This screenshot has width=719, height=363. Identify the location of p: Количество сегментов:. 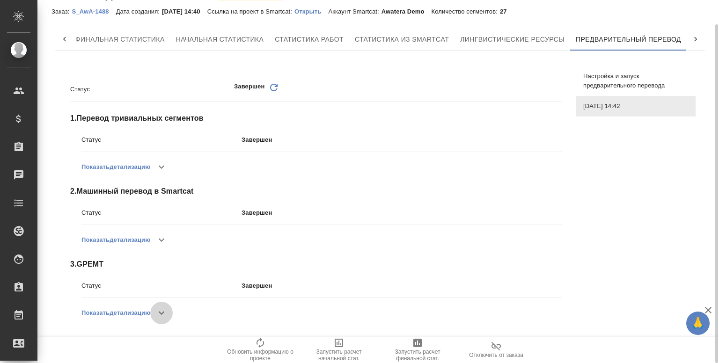
(466, 11).